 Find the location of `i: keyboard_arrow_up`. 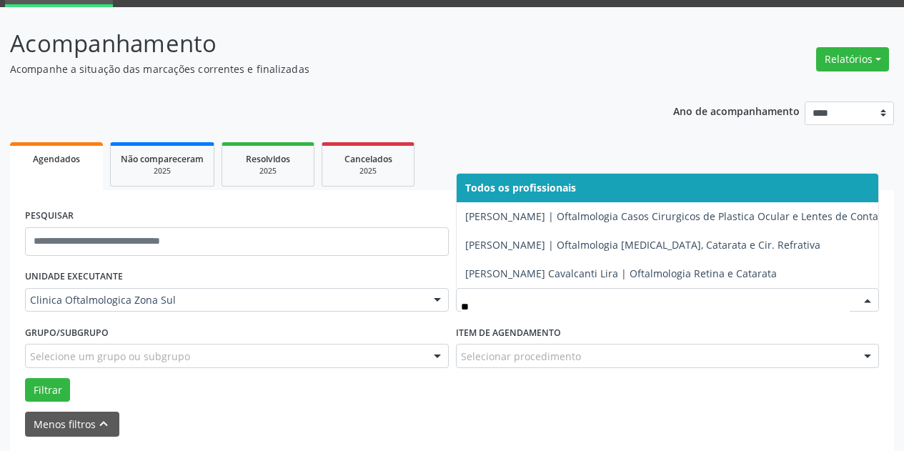

i: keyboard_arrow_up is located at coordinates (104, 424).